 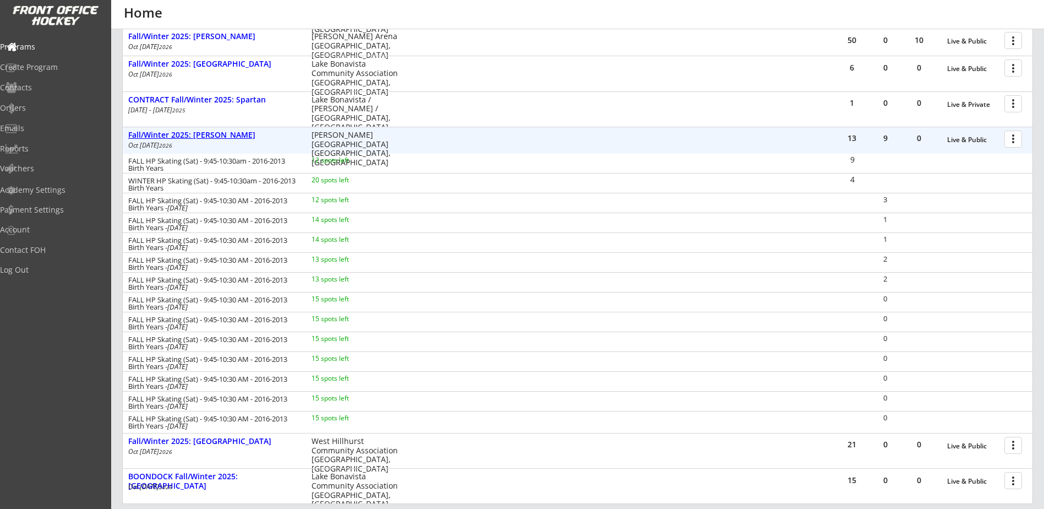 What do you see at coordinates (885, 199) in the screenshot?
I see `div: 3` at bounding box center [885, 199].